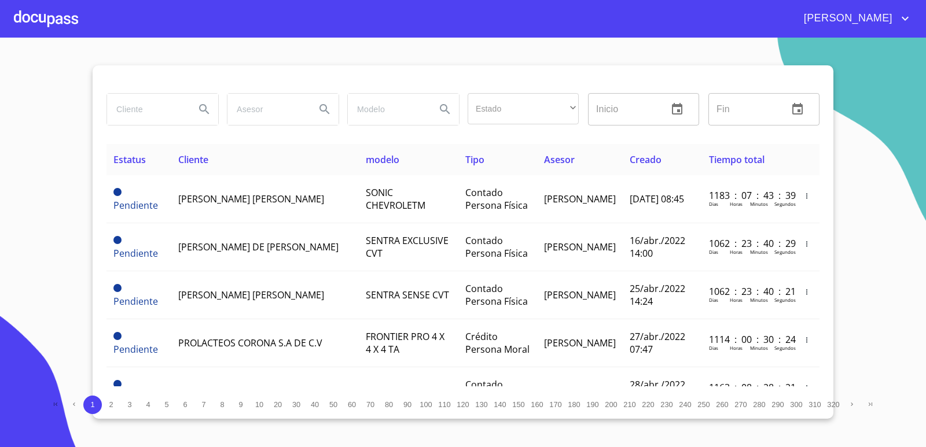 This screenshot has width=926, height=447. What do you see at coordinates (555, 405) in the screenshot?
I see `button: 170` at bounding box center [555, 405].